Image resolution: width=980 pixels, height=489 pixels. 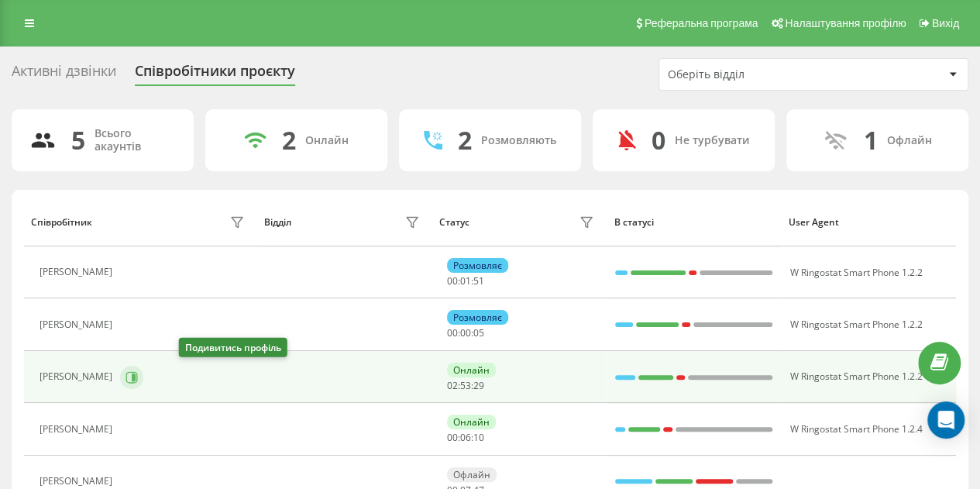 I want to click on span: Налаштування профілю, so click(x=845, y=23).